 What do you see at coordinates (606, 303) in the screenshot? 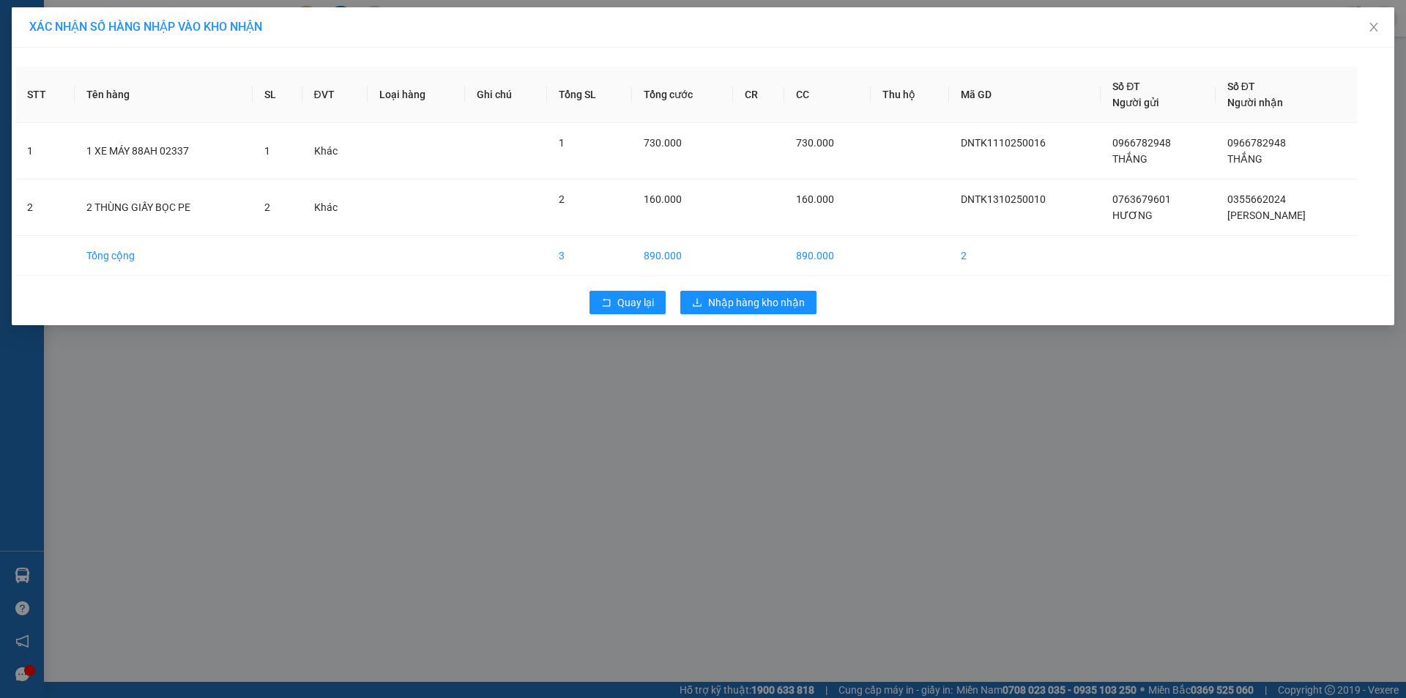
I see `span: rollback` at bounding box center [606, 303].